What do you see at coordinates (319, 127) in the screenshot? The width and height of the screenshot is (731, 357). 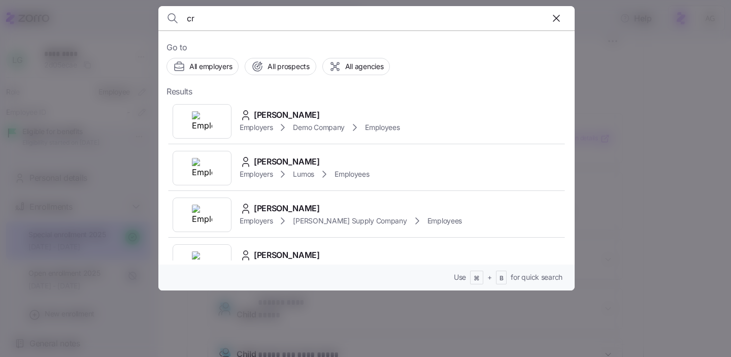 I see `span: Demo Company` at bounding box center [319, 127].